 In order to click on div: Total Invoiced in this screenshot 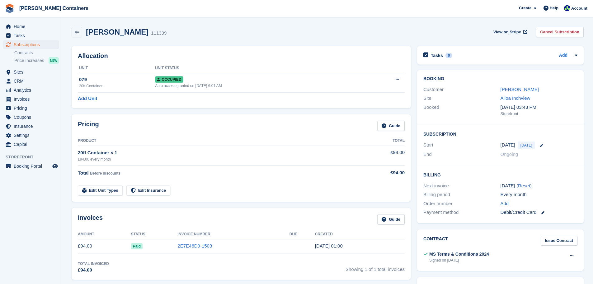, I will do `click(93, 263)`.